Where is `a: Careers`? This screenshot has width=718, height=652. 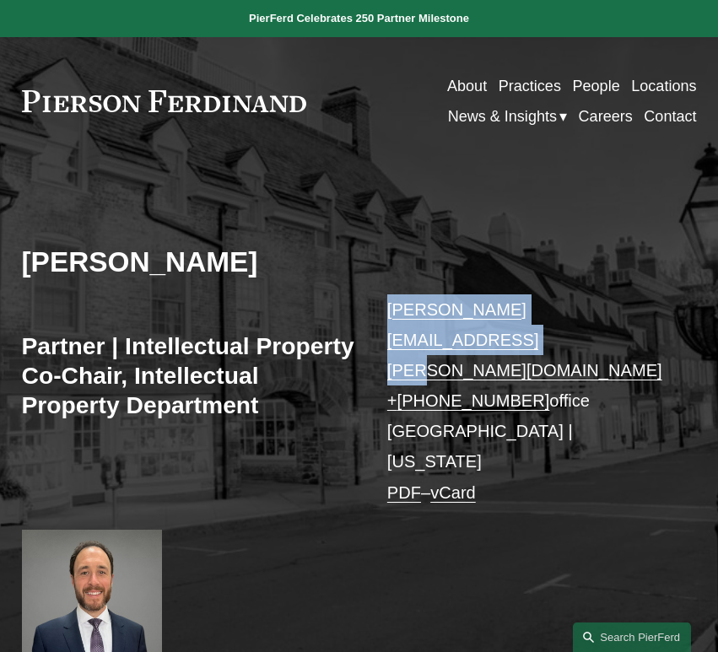
a: Careers is located at coordinates (606, 116).